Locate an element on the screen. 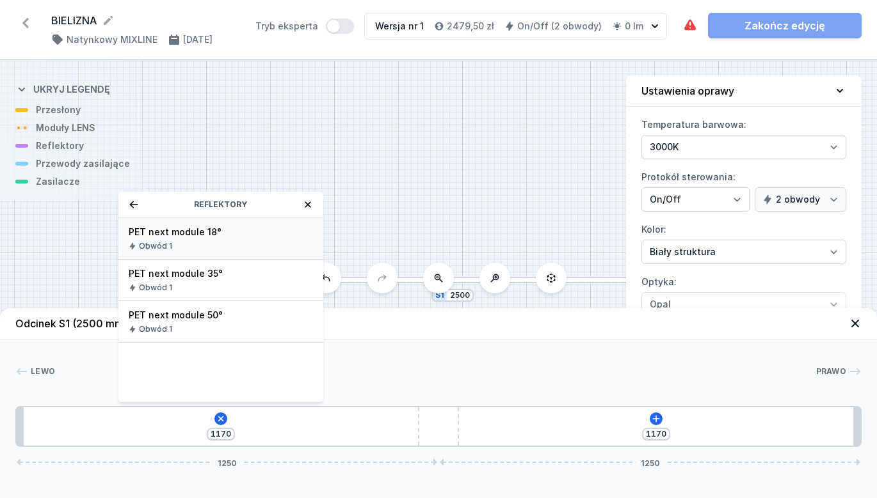  h4: On/Off (2 obwody) is located at coordinates (559, 26).